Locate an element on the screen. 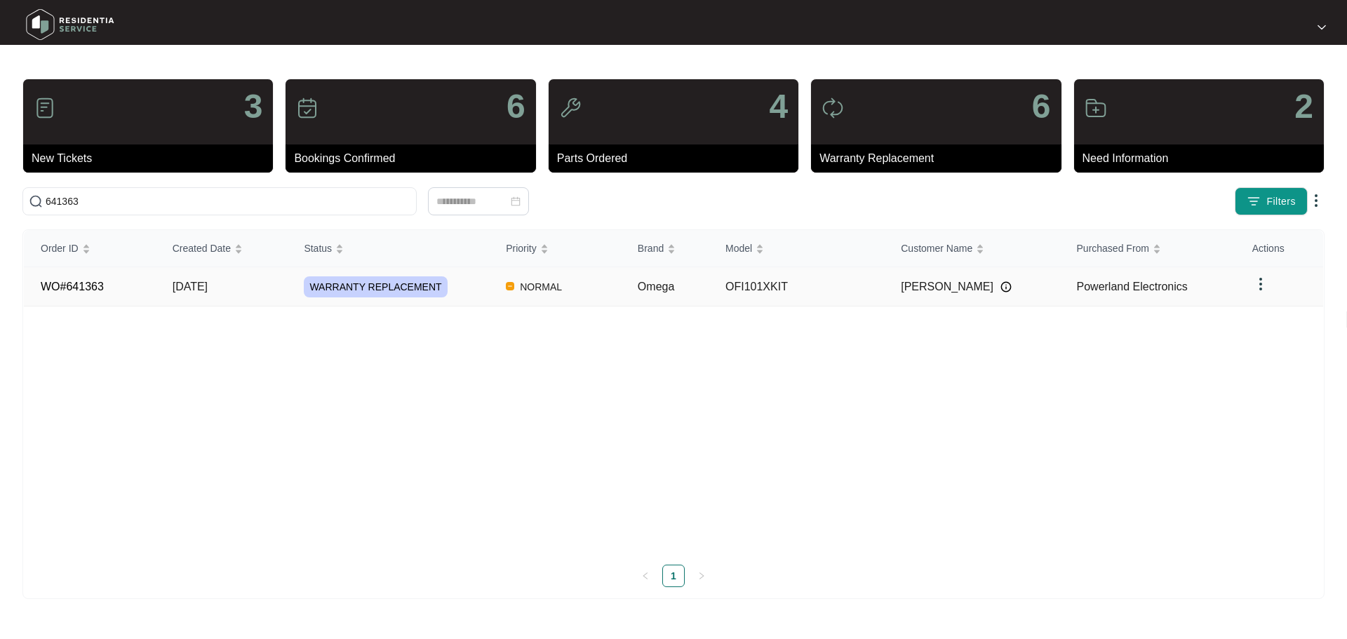  span: Purchased From is located at coordinates (1113, 248).